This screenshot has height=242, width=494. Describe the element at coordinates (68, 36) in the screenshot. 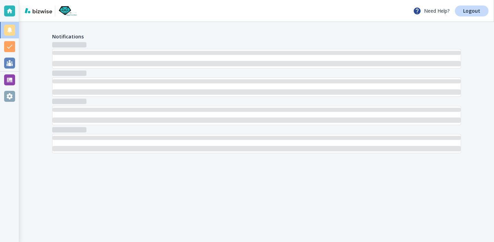

I see `h4: Notifications` at that location.